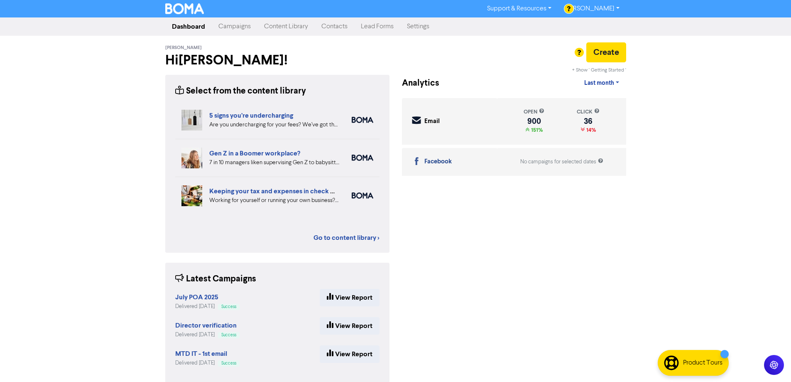 The image size is (791, 382). I want to click on div: Analytics, so click(415, 83).